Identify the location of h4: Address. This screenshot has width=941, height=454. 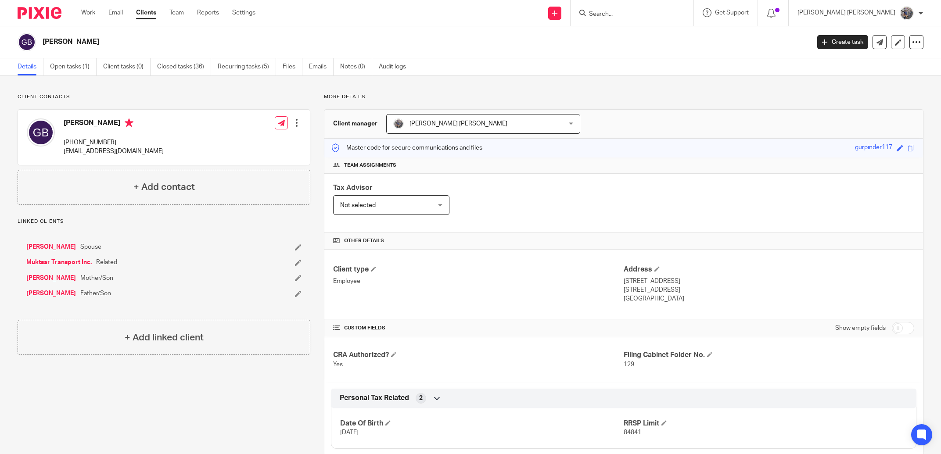
(769, 270).